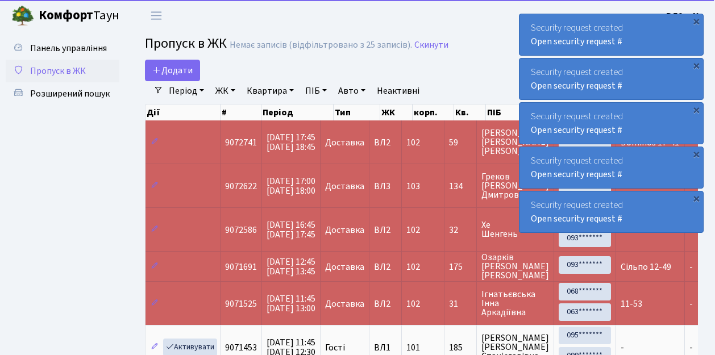  What do you see at coordinates (515, 303) in the screenshot?
I see `span: Ігнатьєвська Інна Аркадіївна` at bounding box center [515, 303].